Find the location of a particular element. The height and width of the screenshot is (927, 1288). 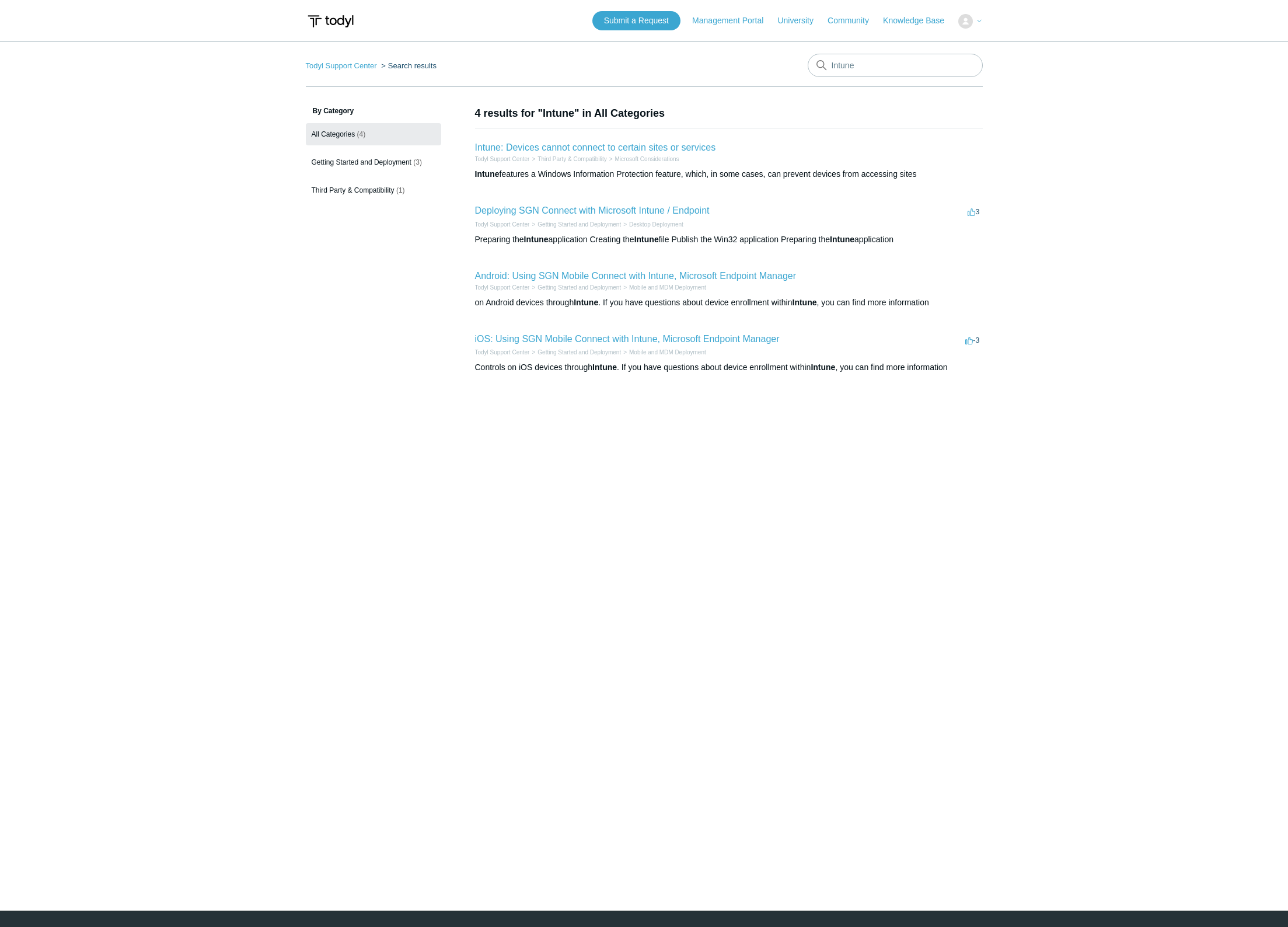

li: Third Party & Compatibility is located at coordinates (568, 159).